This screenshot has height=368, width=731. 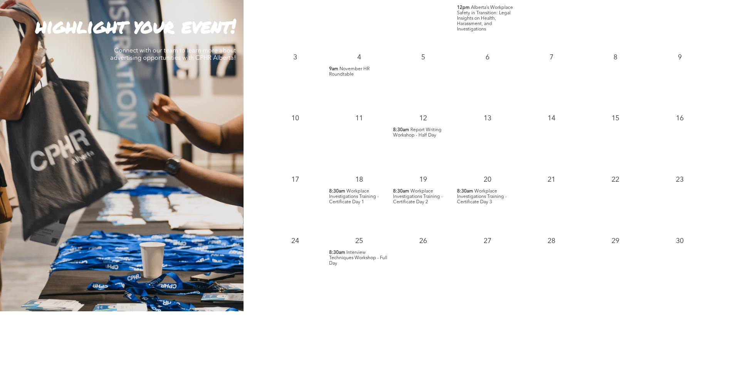 I want to click on p: 30, so click(x=680, y=241).